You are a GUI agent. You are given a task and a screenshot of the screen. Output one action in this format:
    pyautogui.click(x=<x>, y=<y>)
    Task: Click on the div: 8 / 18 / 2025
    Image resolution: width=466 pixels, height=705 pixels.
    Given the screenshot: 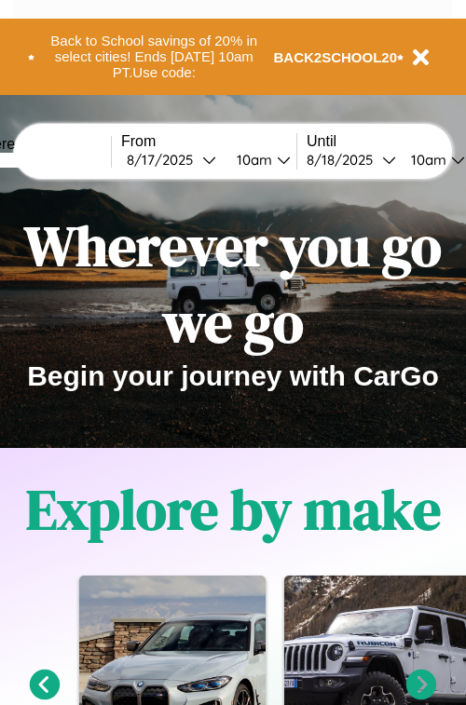 What is the action you would take?
    pyautogui.click(x=344, y=159)
    